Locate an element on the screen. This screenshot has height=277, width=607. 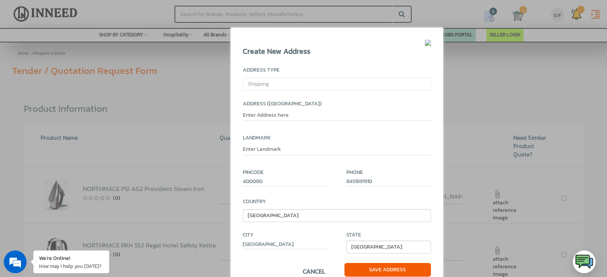
span: Save Address is located at coordinates (388, 270).